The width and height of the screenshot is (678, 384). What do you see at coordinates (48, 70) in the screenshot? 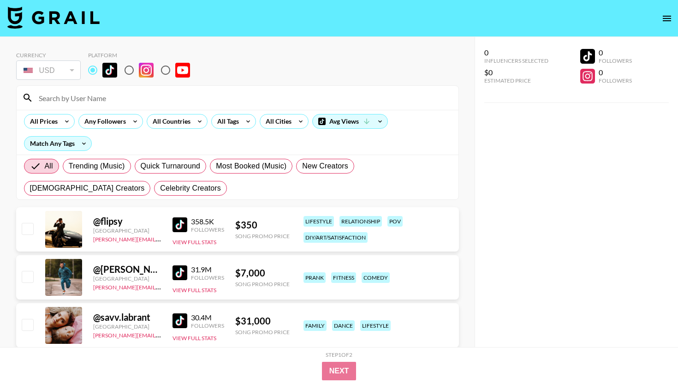
I see `div: Currency is locked to USD` at bounding box center [48, 70].